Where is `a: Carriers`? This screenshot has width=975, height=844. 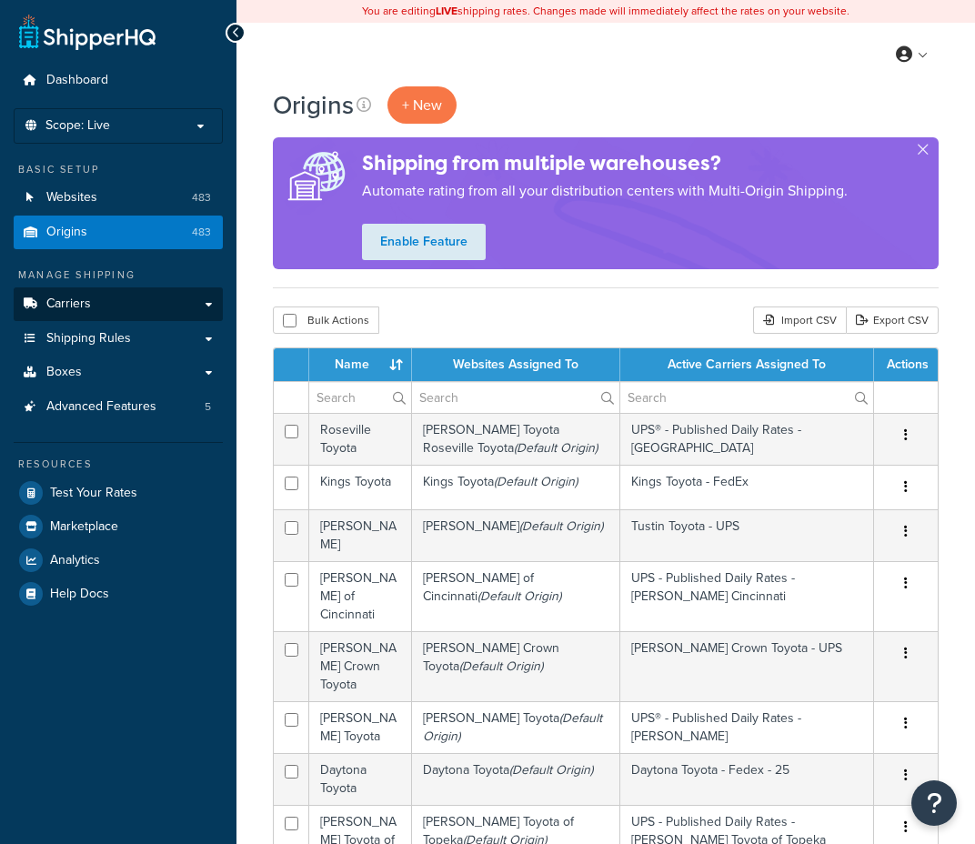
a: Carriers is located at coordinates (118, 304).